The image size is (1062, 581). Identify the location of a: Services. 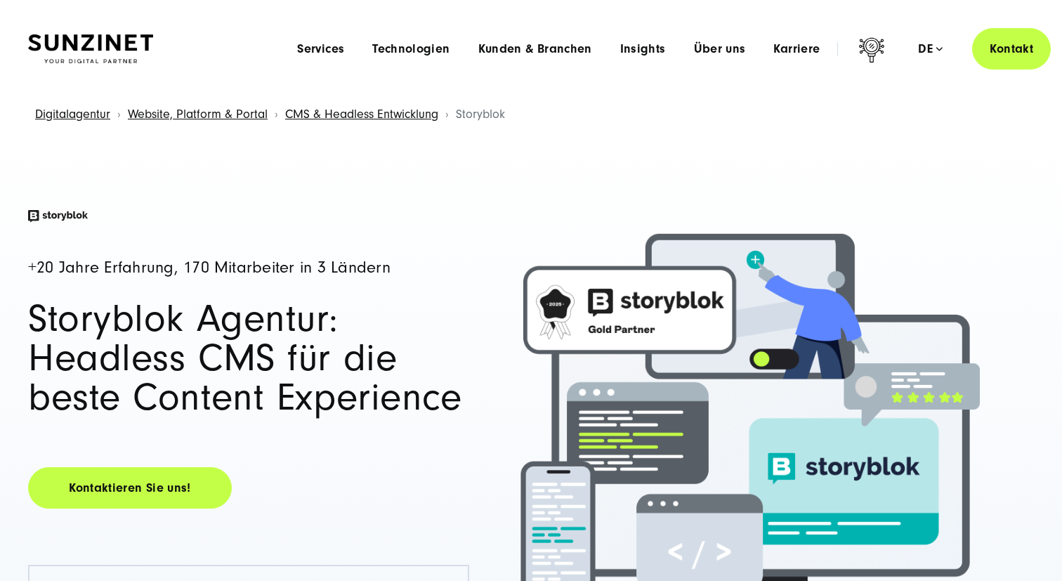
(320, 49).